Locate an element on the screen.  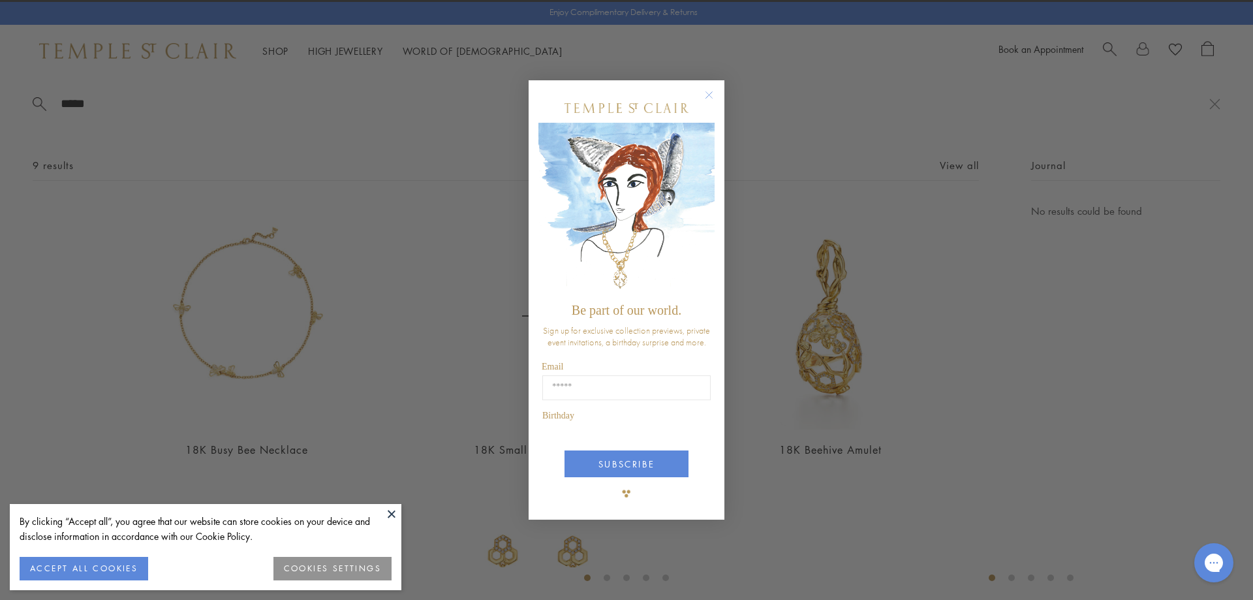
span: Be part of our world. is located at coordinates (627, 310).